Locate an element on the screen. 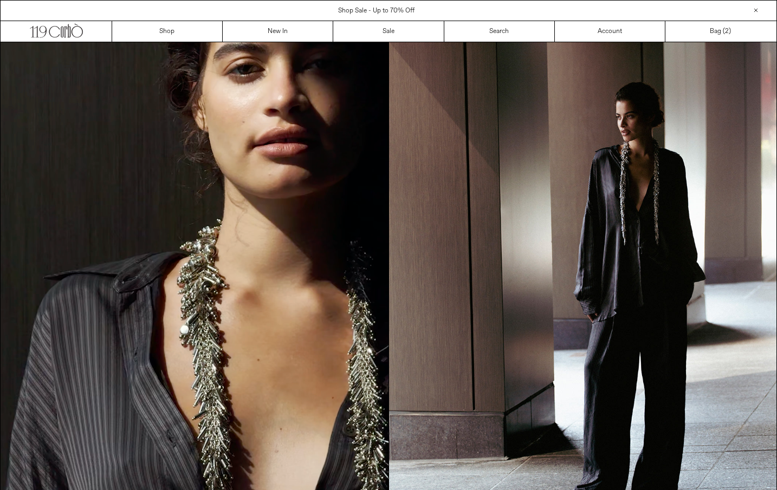 The width and height of the screenshot is (777, 490). a: Shop Sale - Up to 70% Off is located at coordinates (376, 11).